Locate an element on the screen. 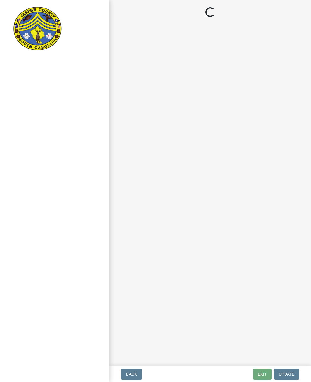 This screenshot has height=382, width=311. button: Update is located at coordinates (286, 374).